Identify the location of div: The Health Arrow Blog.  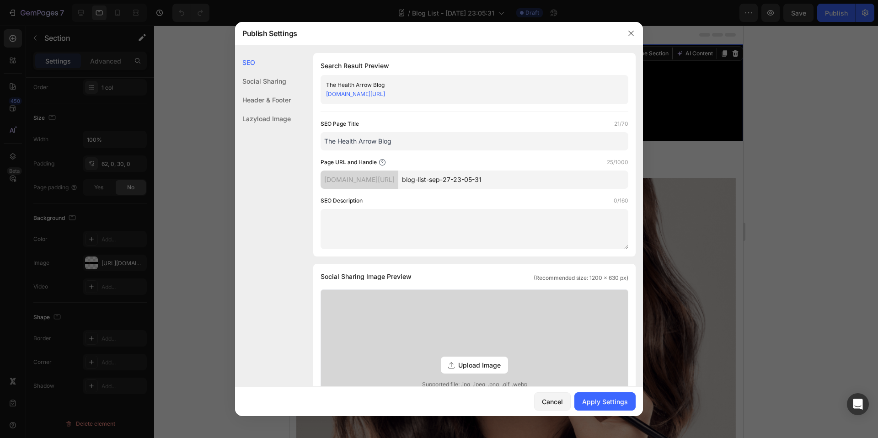
(467, 85).